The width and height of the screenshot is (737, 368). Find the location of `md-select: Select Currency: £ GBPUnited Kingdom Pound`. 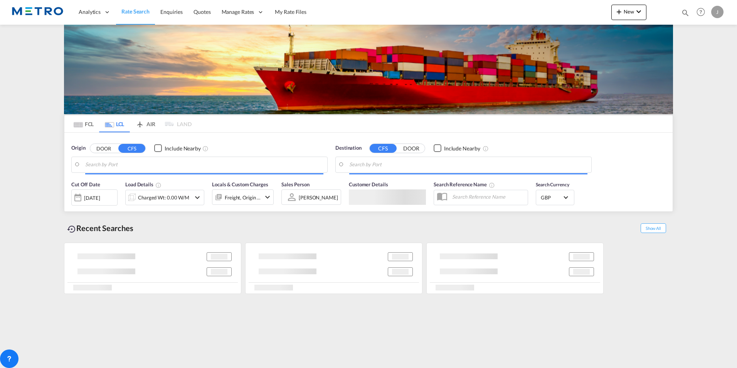

md-select: Select Currency: £ GBPUnited Kingdom Pound is located at coordinates (555, 197).